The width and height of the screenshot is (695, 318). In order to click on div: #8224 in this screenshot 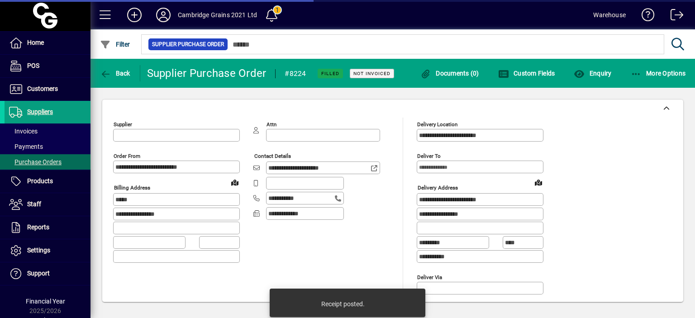, I will do `click(295, 74)`.